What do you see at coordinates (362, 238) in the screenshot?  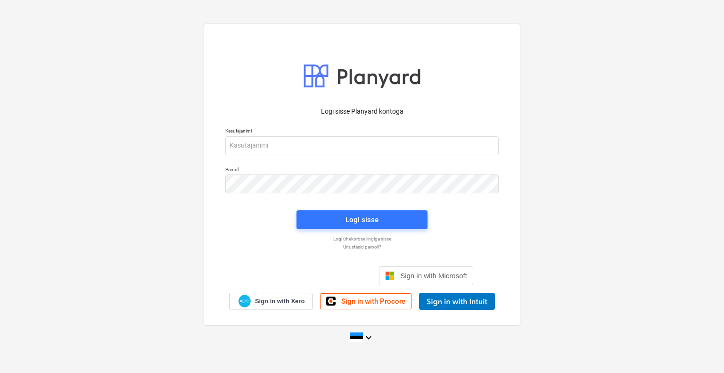 I see `p: Logi ühekordse lingiga sisse` at bounding box center [362, 238].